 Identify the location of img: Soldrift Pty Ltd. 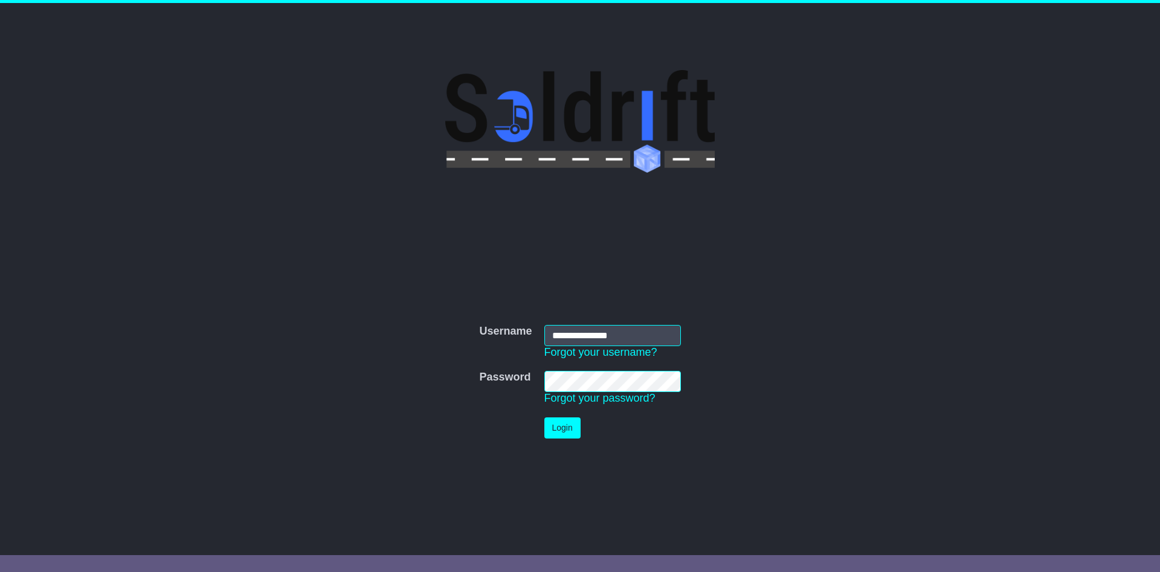
(579, 121).